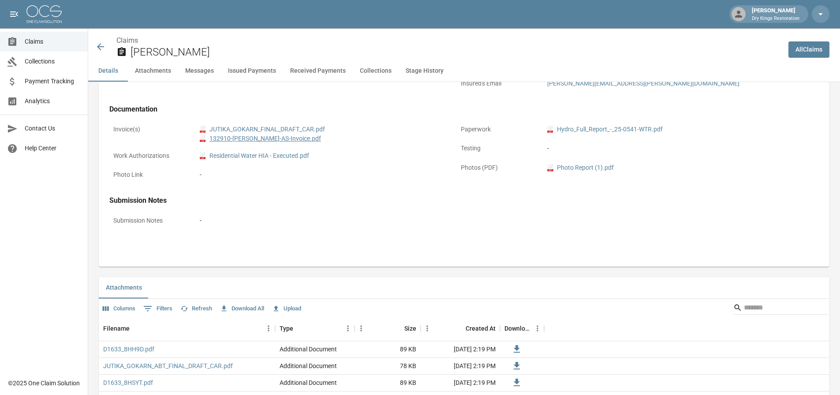  Describe the element at coordinates (149, 129) in the screenshot. I see `p: Invoice(s)` at that location.